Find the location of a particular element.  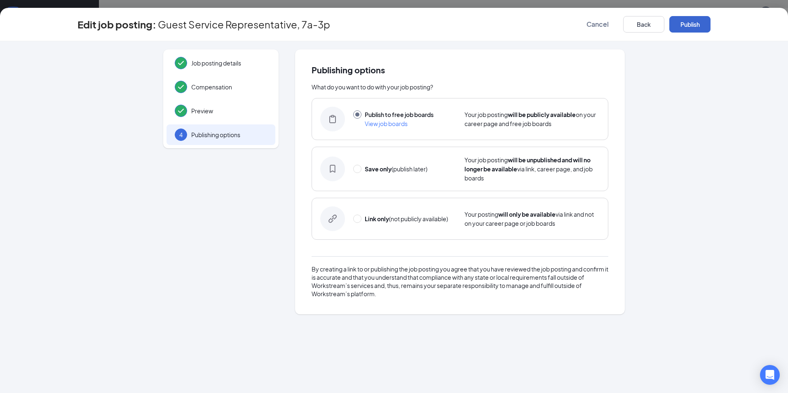

strong: Save only is located at coordinates (378, 169).